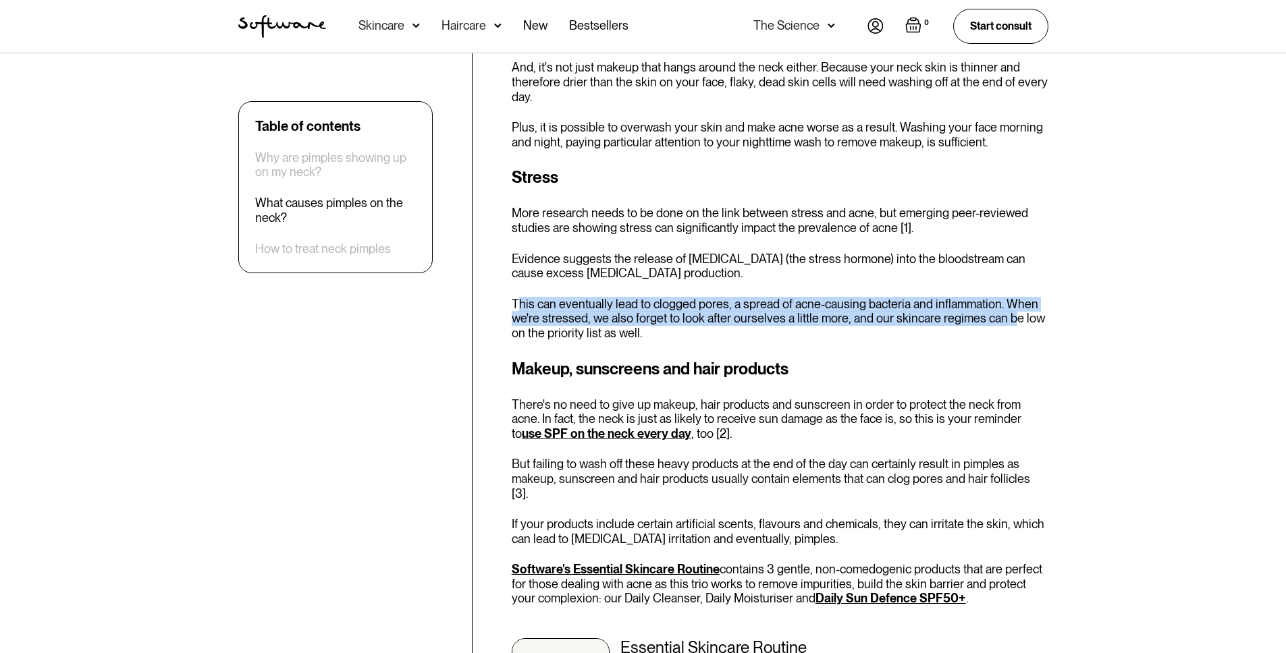 The height and width of the screenshot is (653, 1286). I want to click on div: Skincare, so click(381, 26).